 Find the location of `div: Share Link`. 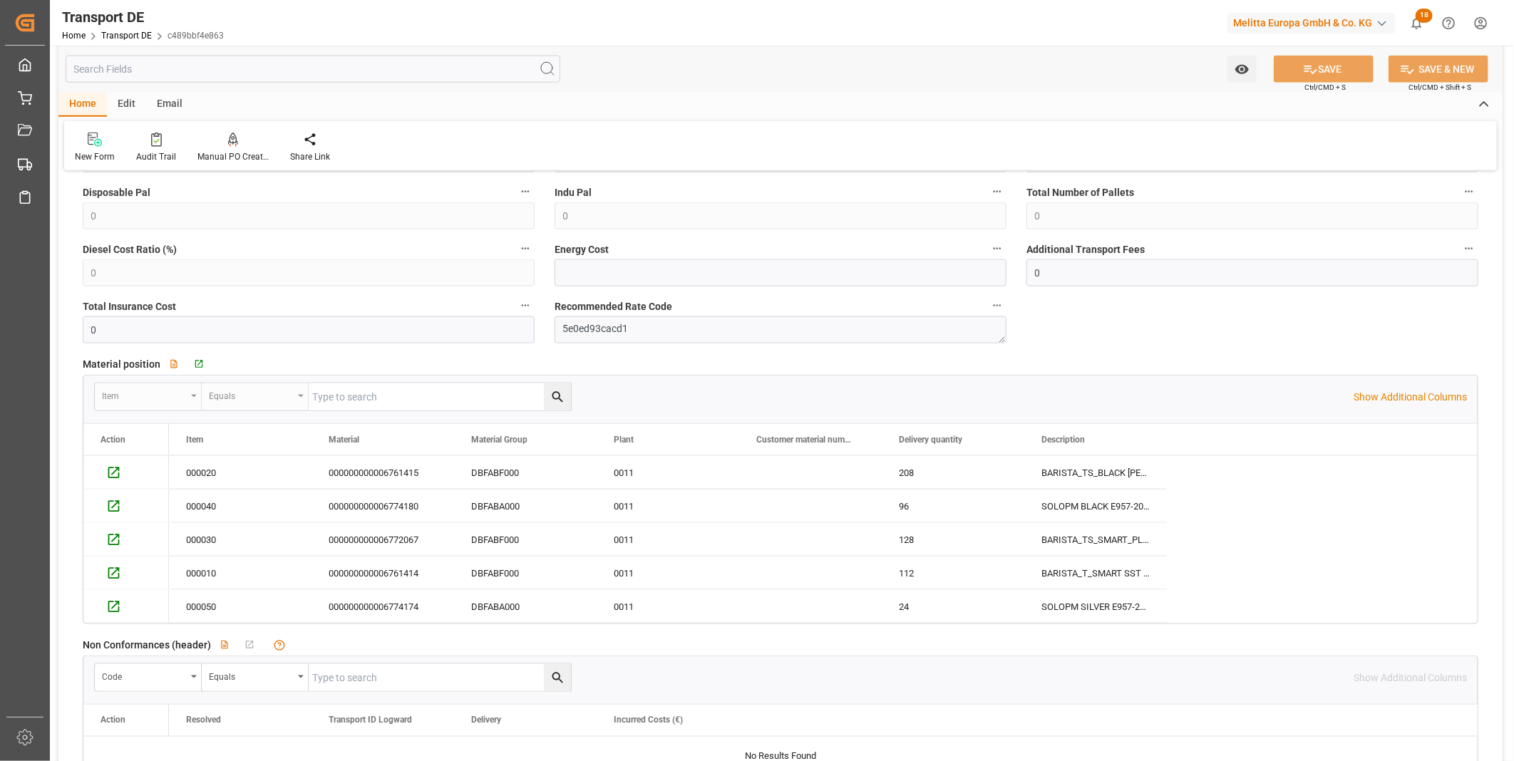

div: Share Link is located at coordinates (310, 157).